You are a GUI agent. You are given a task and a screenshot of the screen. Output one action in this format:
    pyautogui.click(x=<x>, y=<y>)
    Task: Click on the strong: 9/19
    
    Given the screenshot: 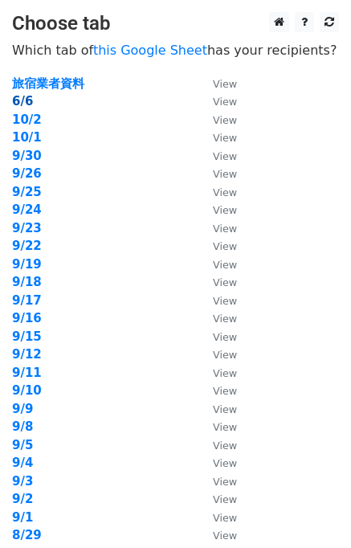 What is the action you would take?
    pyautogui.click(x=27, y=264)
    